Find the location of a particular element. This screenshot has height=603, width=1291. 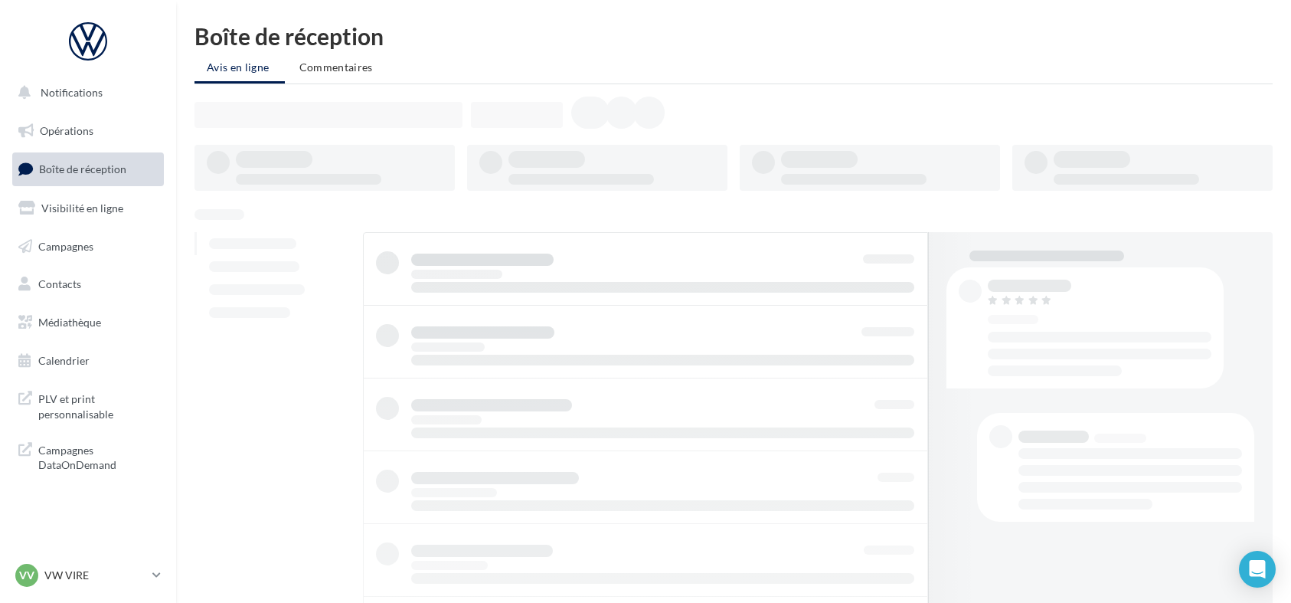

span: PLV et print personnalisable is located at coordinates (98, 404).